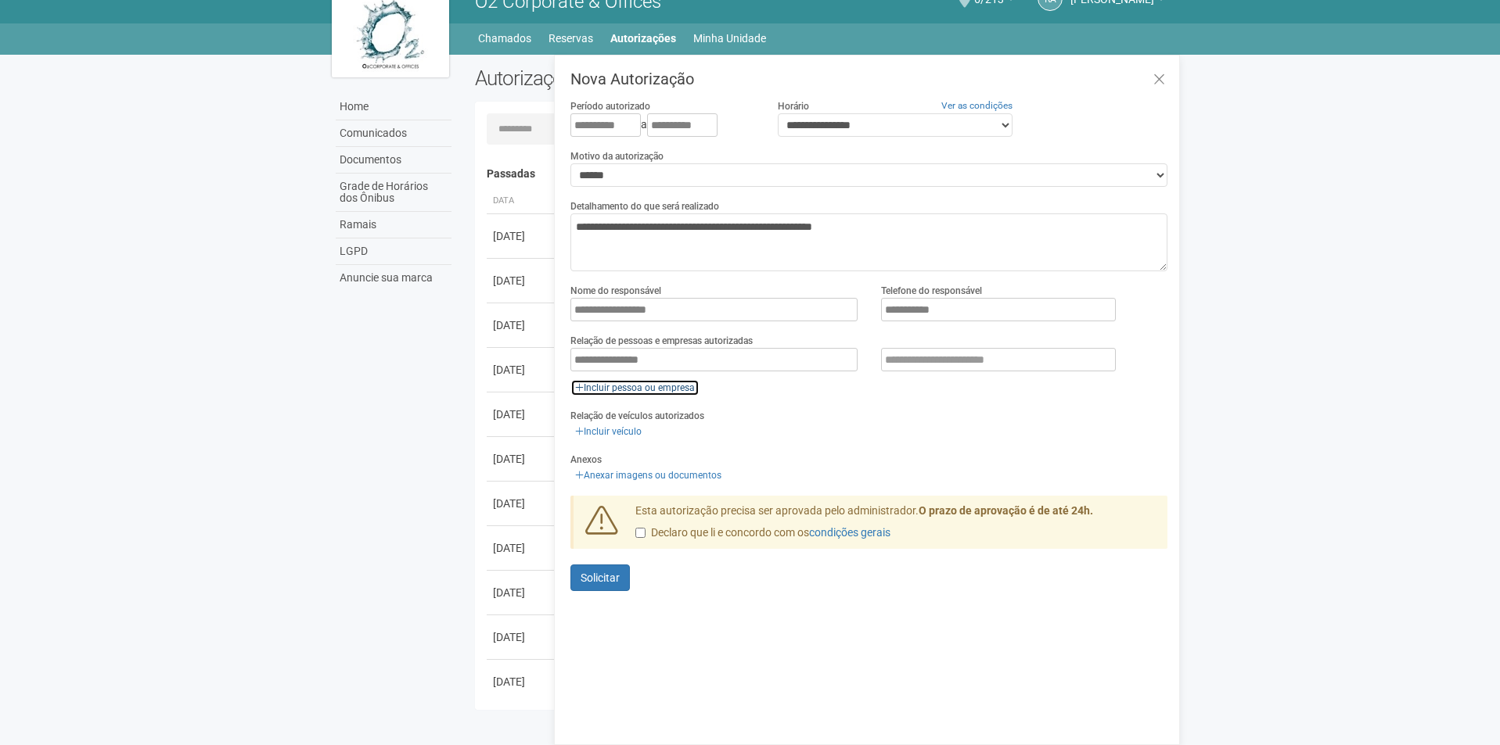 This screenshot has height=745, width=1500. What do you see at coordinates (637, 416) in the screenshot?
I see `label: Relação de veículos autorizados` at bounding box center [637, 416].